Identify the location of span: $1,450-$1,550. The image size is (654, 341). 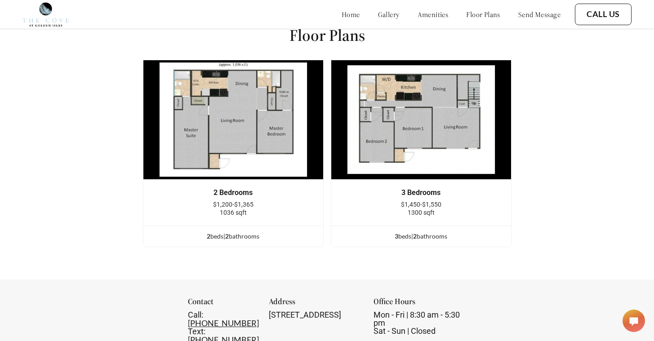
(421, 204).